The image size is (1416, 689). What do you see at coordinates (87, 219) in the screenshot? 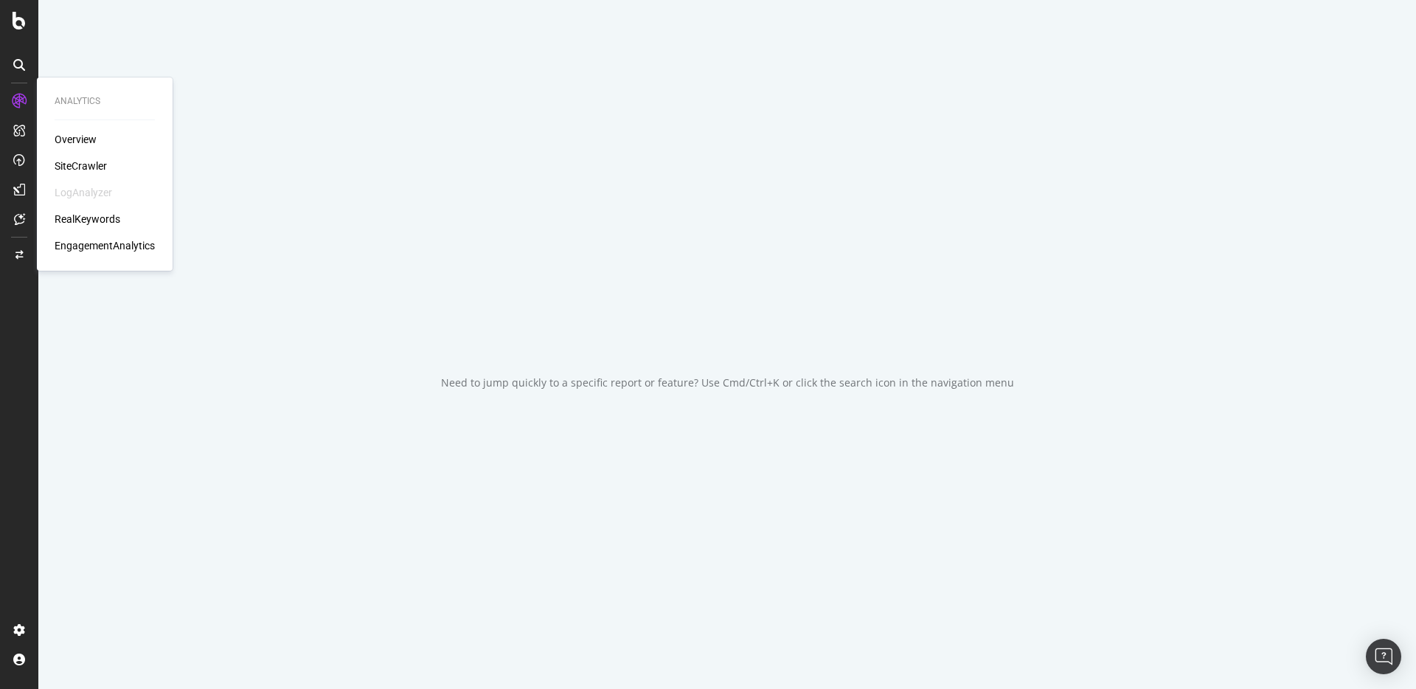
I see `a: RealKeywords` at bounding box center [87, 219].